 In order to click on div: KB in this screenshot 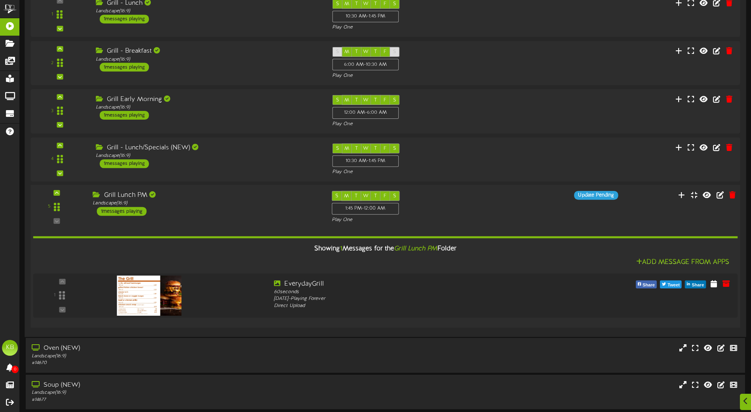, I will do `click(10, 348)`.